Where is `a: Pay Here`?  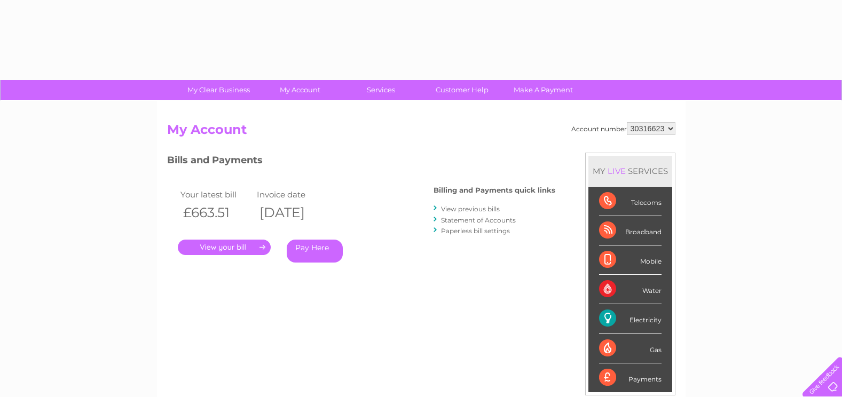
a: Pay Here is located at coordinates (315, 251).